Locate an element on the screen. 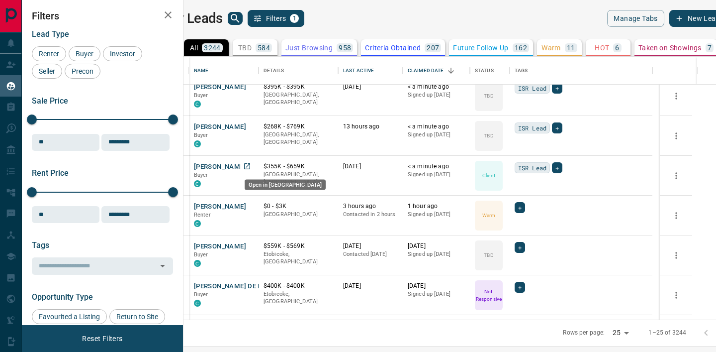  p: Not Responsive is located at coordinates (489, 295).